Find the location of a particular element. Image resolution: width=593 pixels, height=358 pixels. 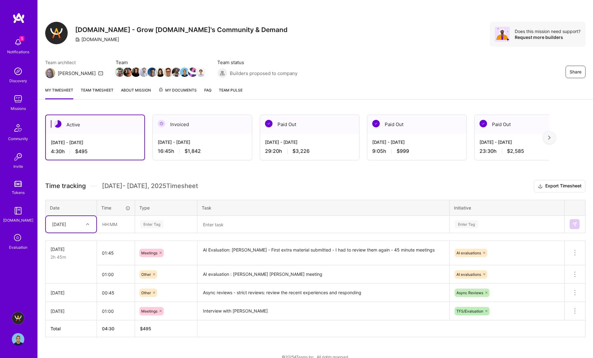

span: Other is located at coordinates (146, 293).